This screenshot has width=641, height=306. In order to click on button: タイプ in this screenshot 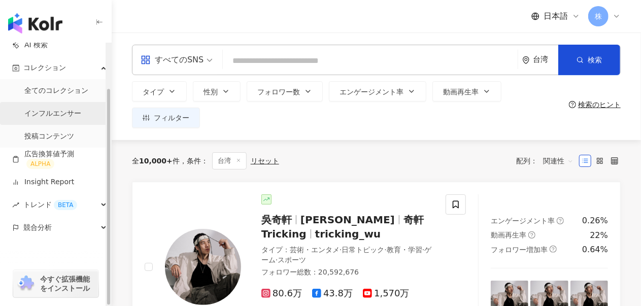, I will do `click(159, 91)`.